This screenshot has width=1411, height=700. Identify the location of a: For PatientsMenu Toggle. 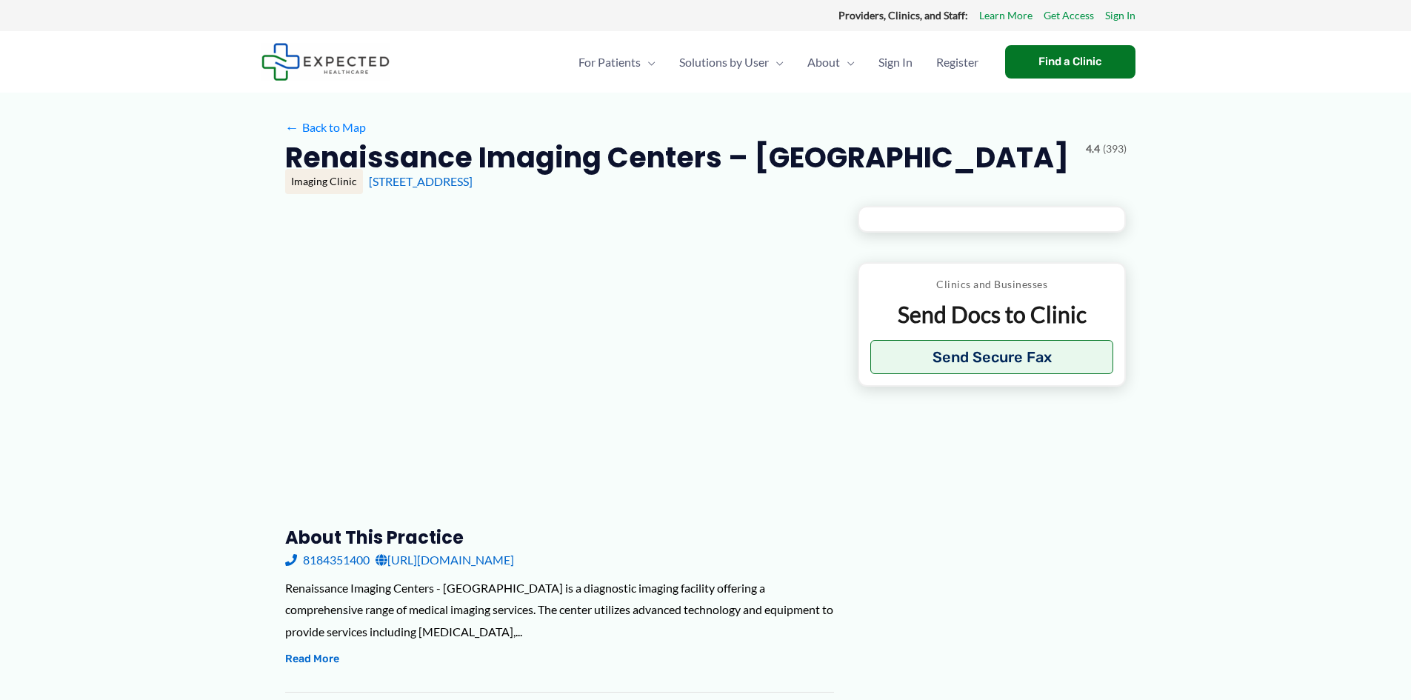
(617, 62).